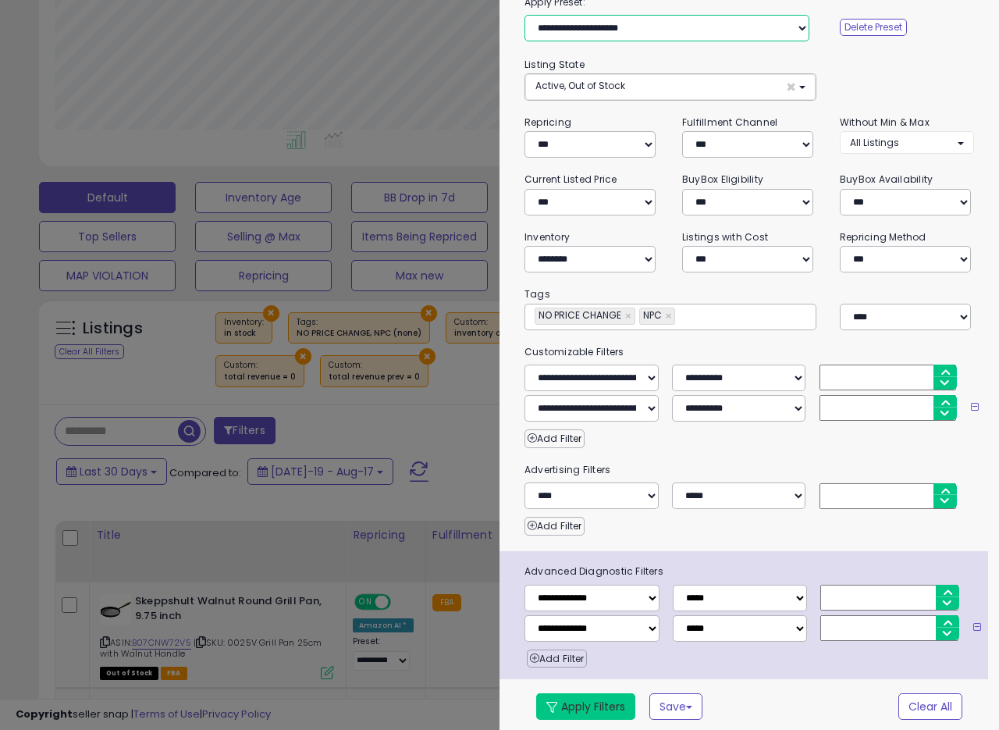 The image size is (999, 730). I want to click on button: Clear All, so click(930, 706).